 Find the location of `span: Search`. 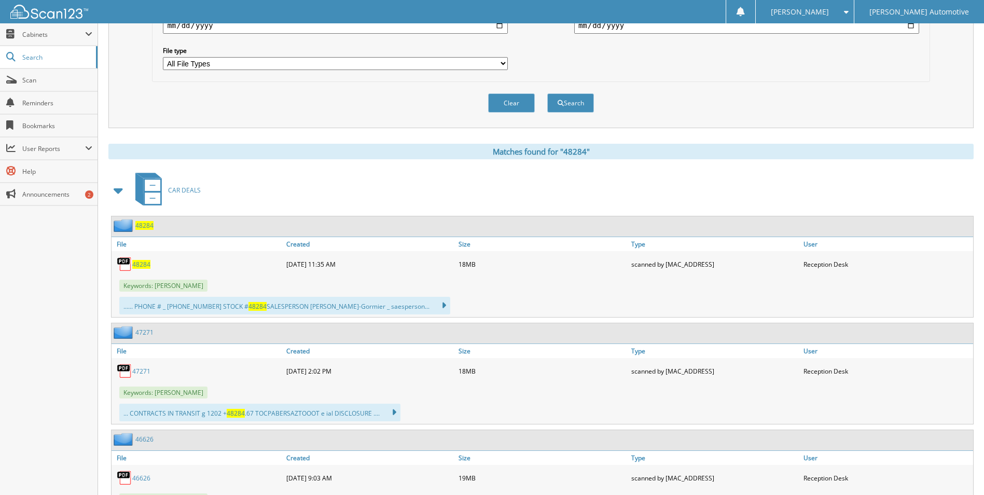

span: Search is located at coordinates (57, 57).